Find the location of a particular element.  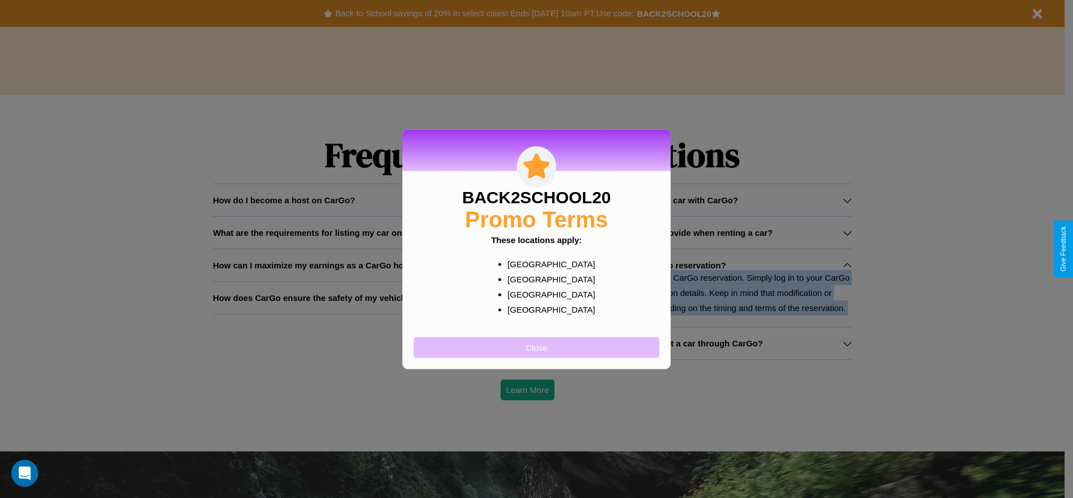

h3: BACK2SCHOOL20 is located at coordinates (536, 197).